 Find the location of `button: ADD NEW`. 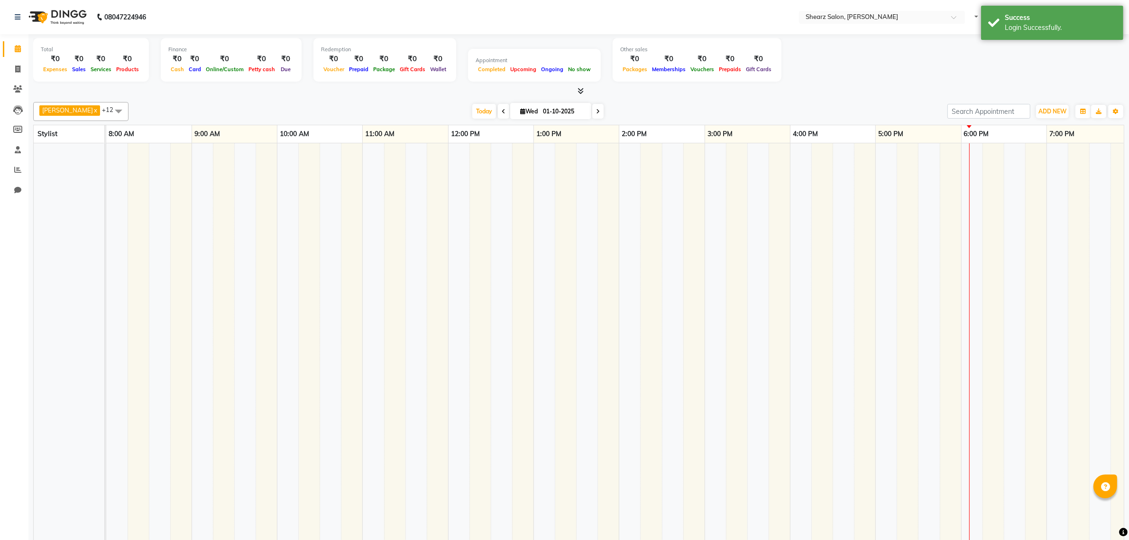

button: ADD NEW is located at coordinates (1052, 111).